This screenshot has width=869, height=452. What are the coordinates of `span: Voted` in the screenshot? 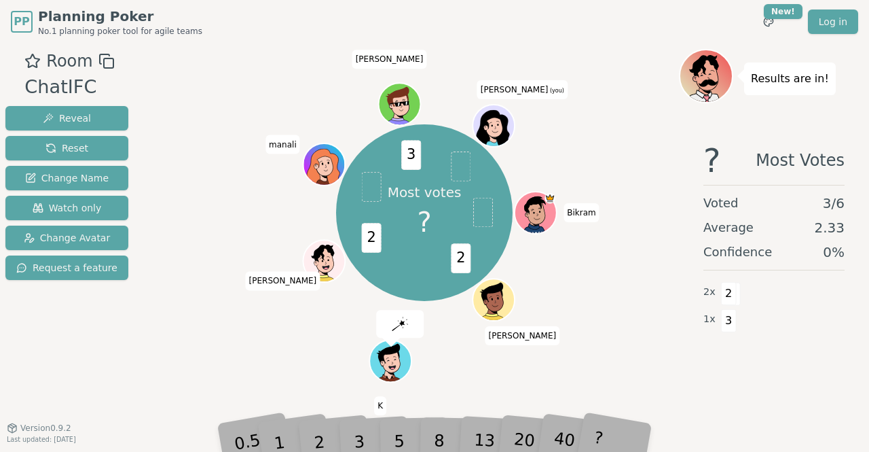 It's located at (721, 203).